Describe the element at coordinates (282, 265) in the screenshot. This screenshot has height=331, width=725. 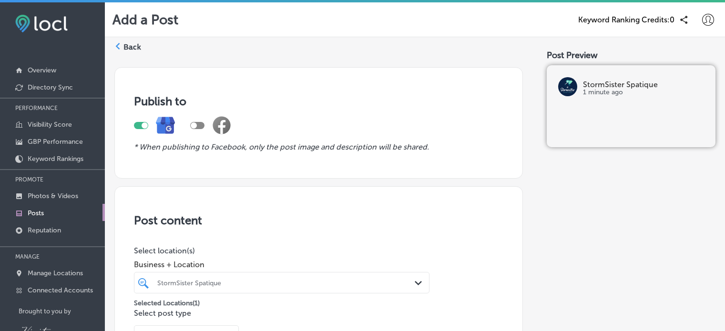
I see `span: Business + Location` at that location.